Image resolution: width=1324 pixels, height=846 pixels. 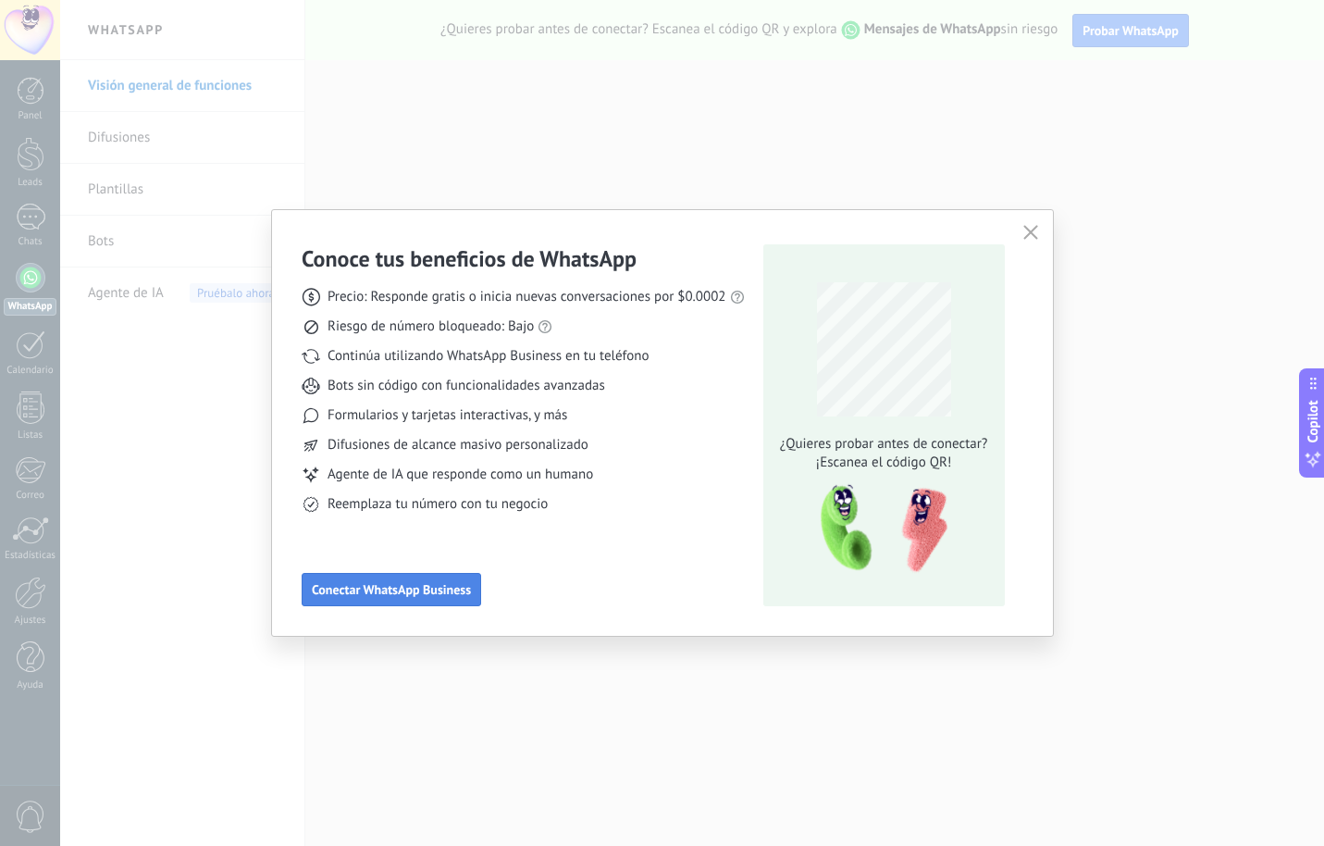 I want to click on span: Precio: Responde gratis o inicia nuevas conversaciones por $0.0002, so click(x=526, y=297).